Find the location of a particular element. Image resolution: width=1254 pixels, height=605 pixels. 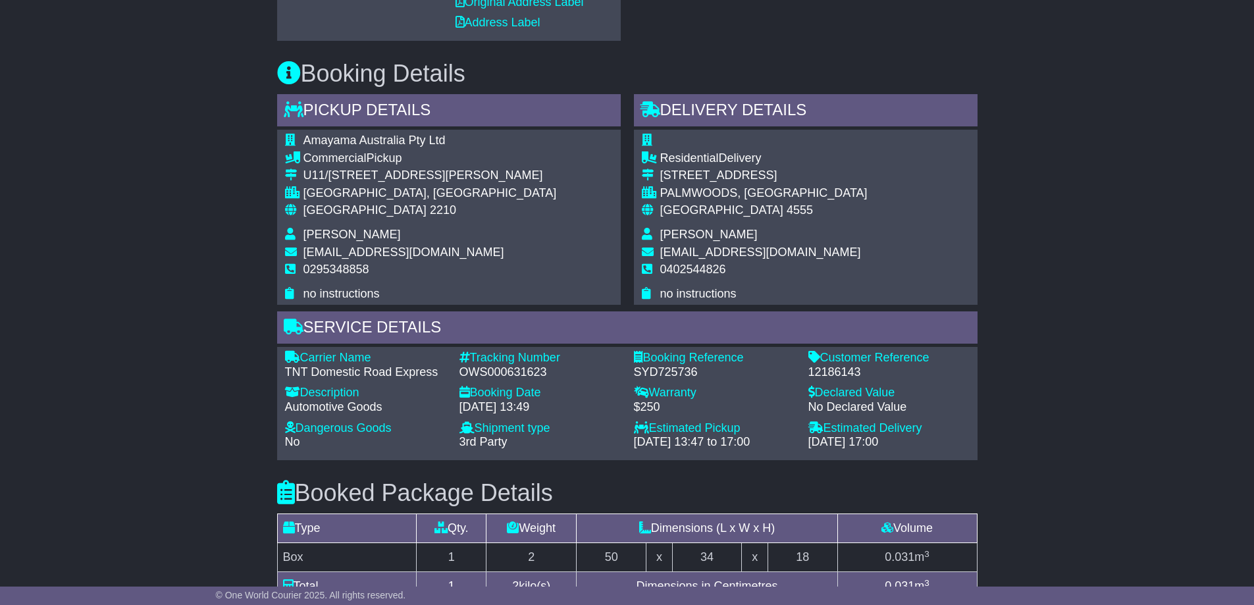

div: 12186143 is located at coordinates (889, 373).